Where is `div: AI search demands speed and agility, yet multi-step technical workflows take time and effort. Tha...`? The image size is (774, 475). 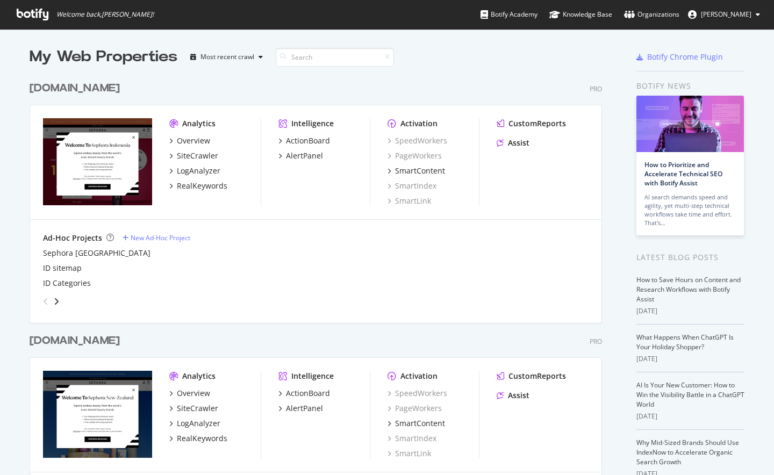 div: AI search demands speed and agility, yet multi-step technical workflows take time and effort. Tha... is located at coordinates (690, 210).